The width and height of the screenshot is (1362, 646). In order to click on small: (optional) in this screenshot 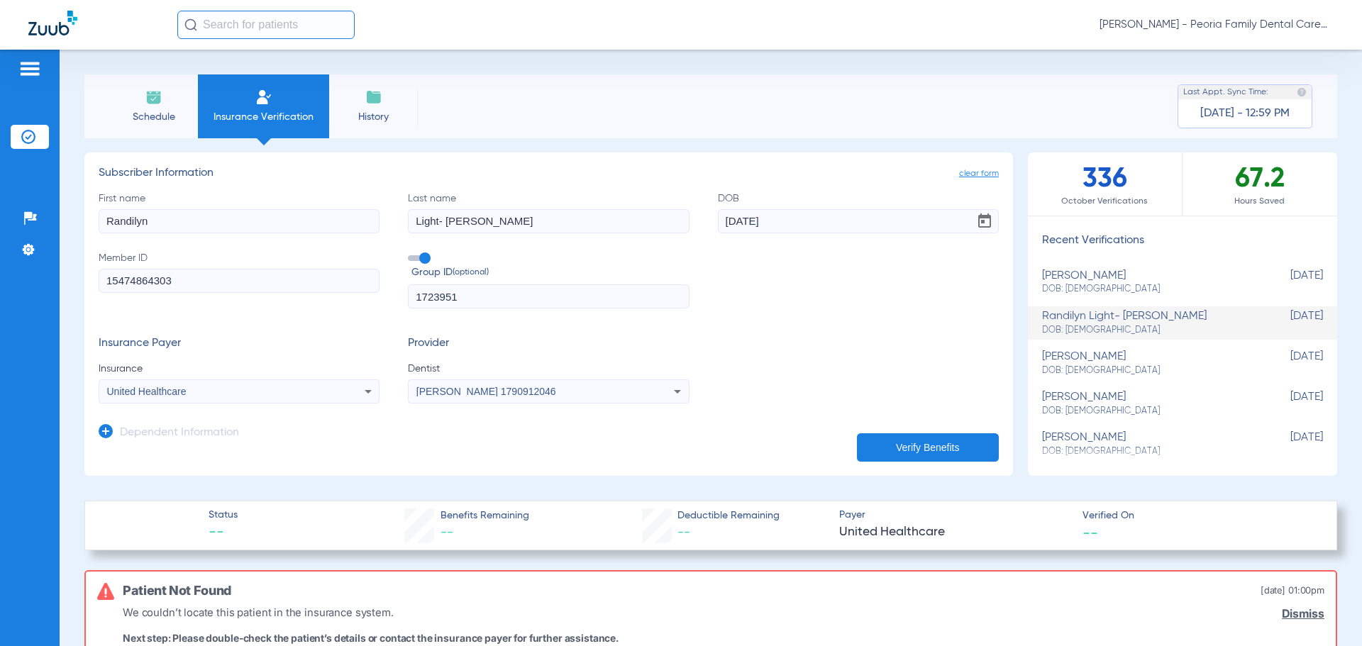, I will do `click(470, 272)`.